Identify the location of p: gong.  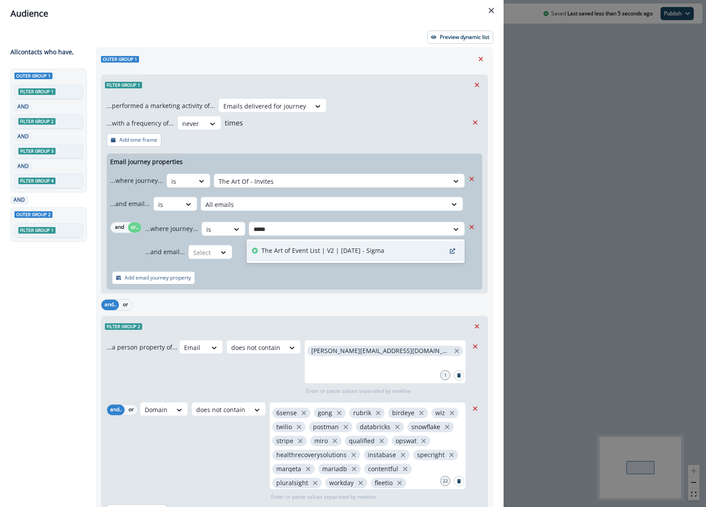
(325, 413).